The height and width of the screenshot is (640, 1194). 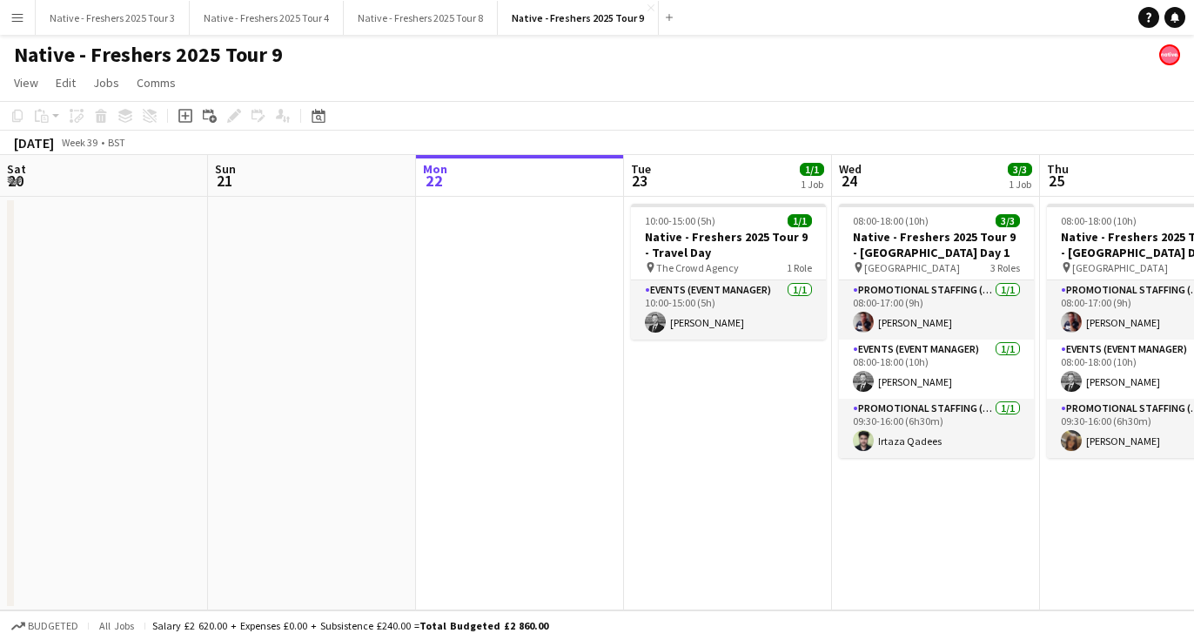 I want to click on button: Native - Freshers 2025 Tour 8, so click(x=420, y=17).